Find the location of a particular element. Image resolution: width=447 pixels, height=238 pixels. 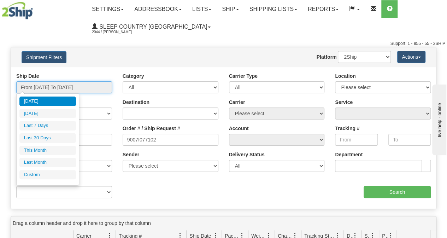

div: live help - online is located at coordinates (35, 8).